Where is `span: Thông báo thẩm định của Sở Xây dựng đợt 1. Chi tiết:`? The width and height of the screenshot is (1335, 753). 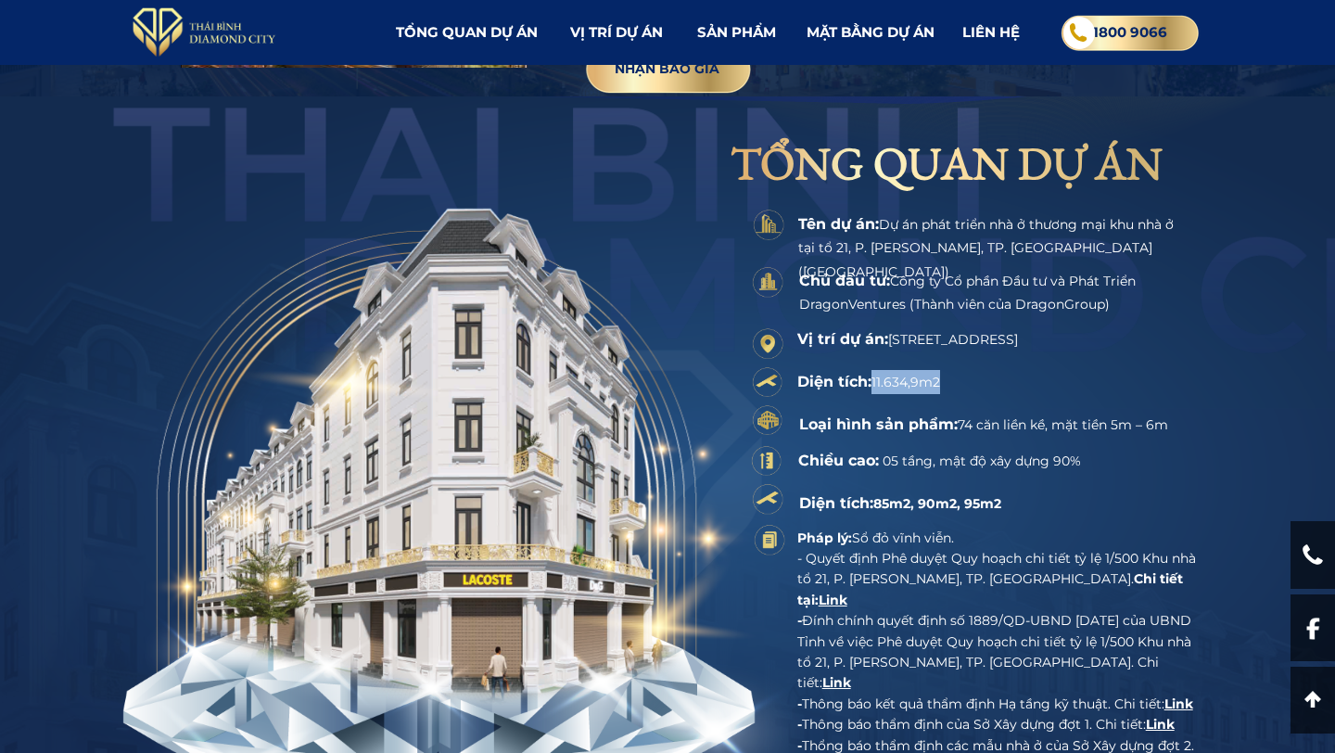 span: Thông báo thẩm định của Sở Xây dựng đợt 1. Chi tiết: is located at coordinates (974, 724).